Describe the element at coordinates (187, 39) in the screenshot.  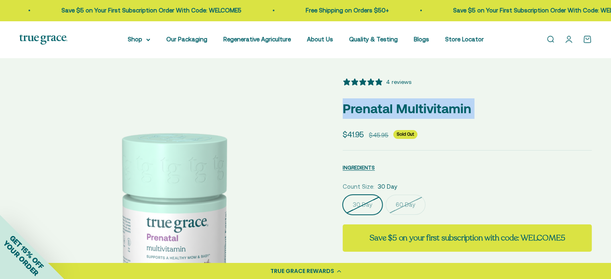
I see `a: Our Packaging` at that location.